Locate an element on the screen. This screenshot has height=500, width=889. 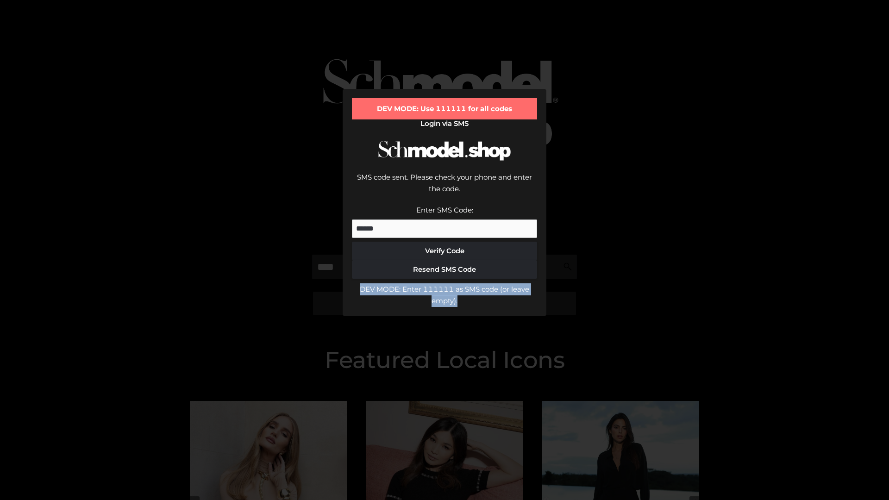
label: Enter SMS Code: is located at coordinates (444, 210).